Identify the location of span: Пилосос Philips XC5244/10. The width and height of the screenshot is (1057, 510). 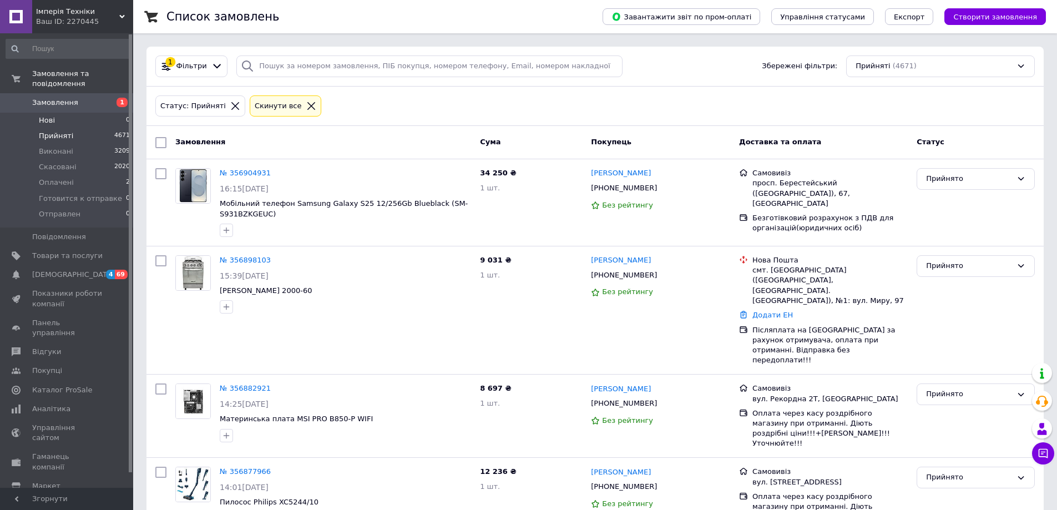
(269, 501).